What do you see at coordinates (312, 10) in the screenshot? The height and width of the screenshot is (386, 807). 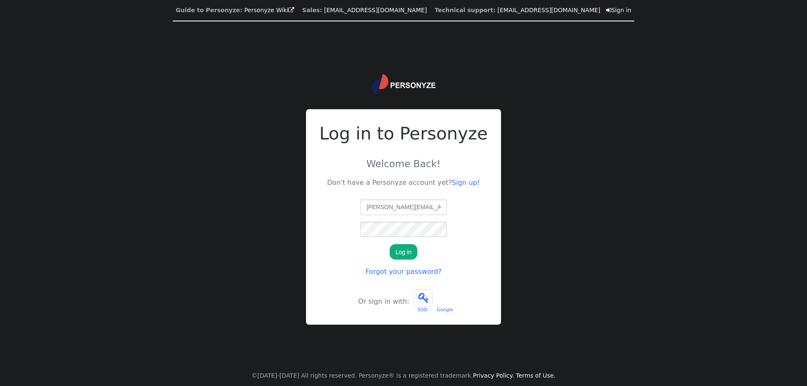 I see `b: Sales:` at bounding box center [312, 10].